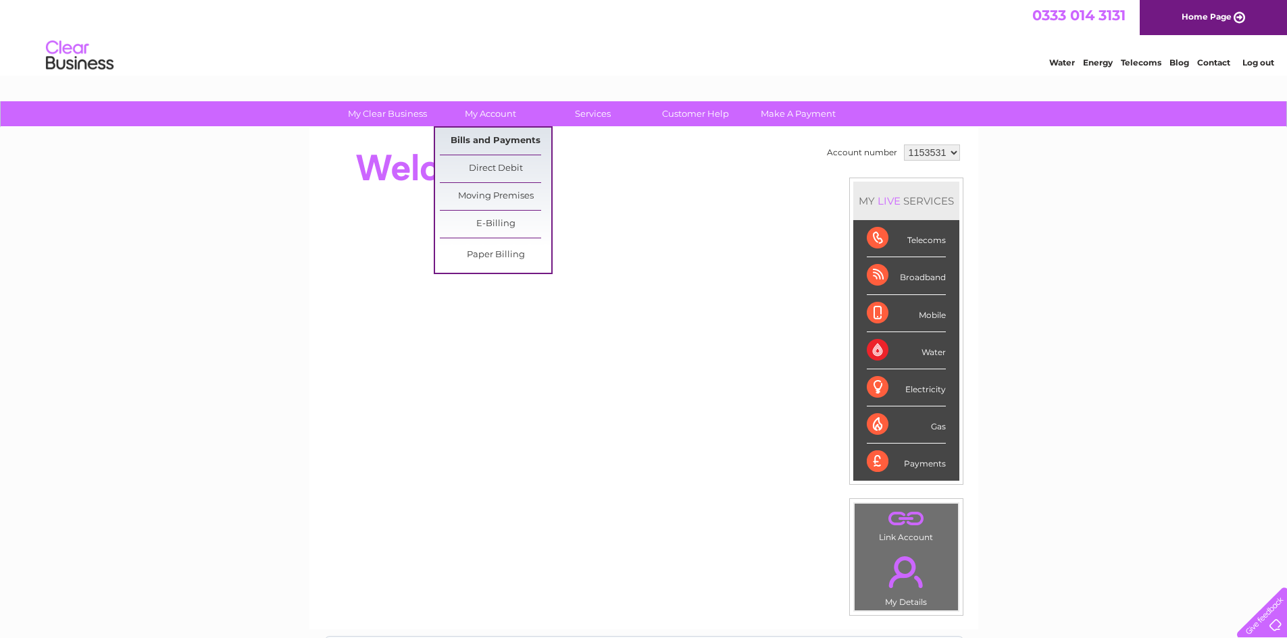  I want to click on a: Paper Billing, so click(495, 255).